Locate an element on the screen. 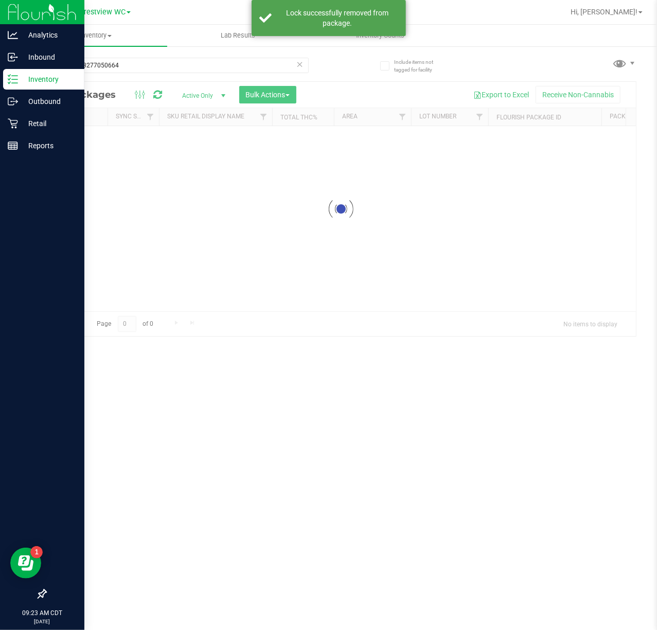  p: 09:23 AM CDT is located at coordinates (42, 613).